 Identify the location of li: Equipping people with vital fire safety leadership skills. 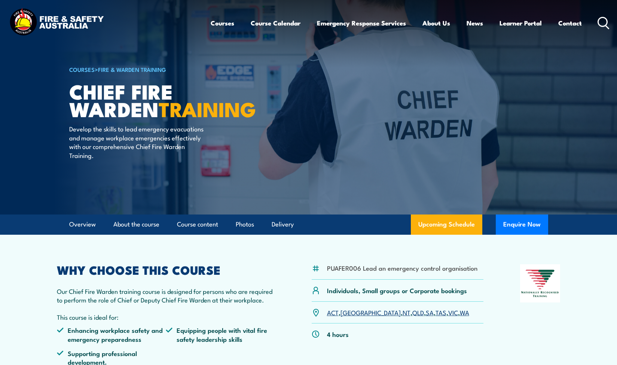
(221, 334).